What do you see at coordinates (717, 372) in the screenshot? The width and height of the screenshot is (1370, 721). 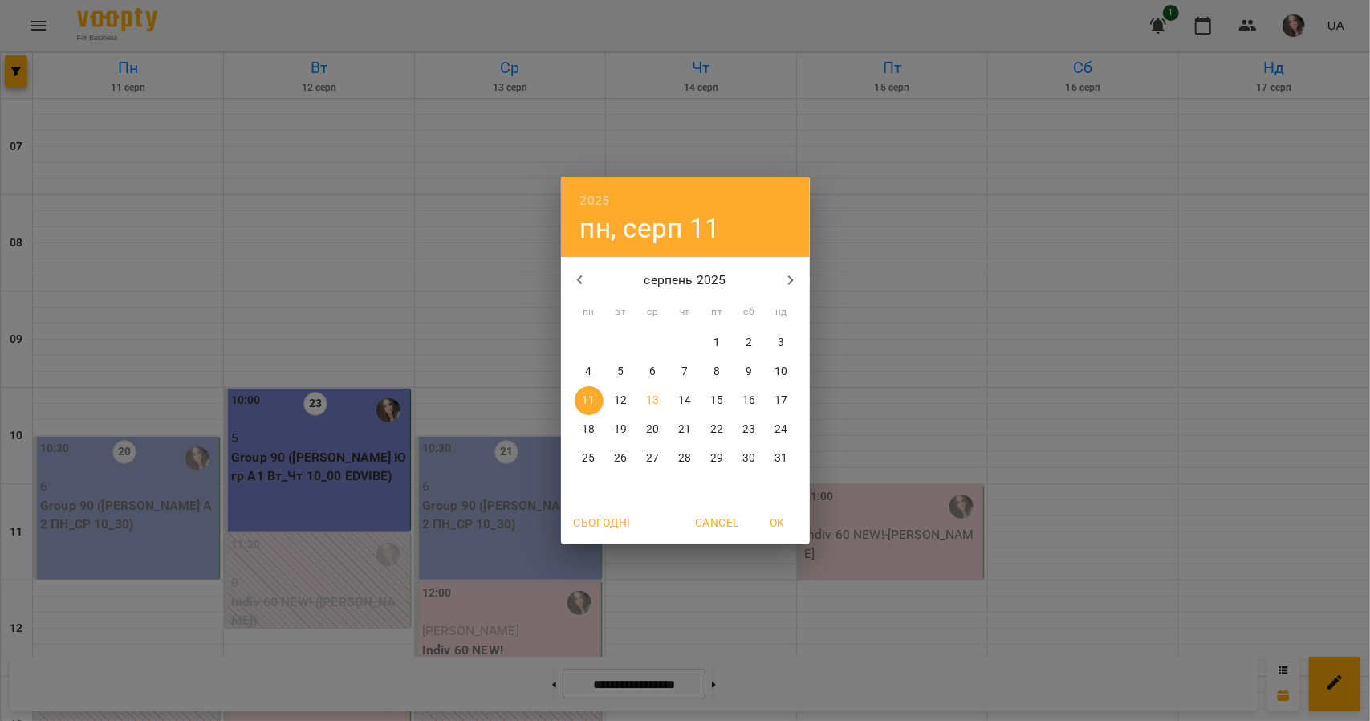 I see `p: 8` at bounding box center [717, 372].